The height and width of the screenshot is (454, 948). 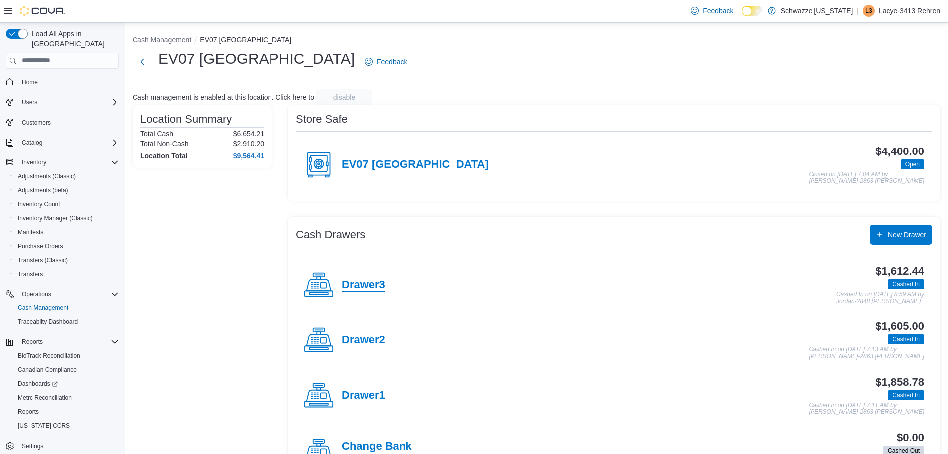 What do you see at coordinates (249, 144) in the screenshot?
I see `p: $2,910.20` at bounding box center [249, 144].